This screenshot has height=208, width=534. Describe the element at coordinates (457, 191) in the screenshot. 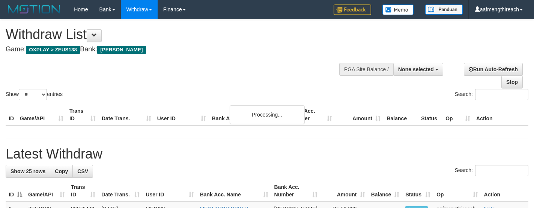

I see `th: Op: activate to sort column ascending` at that location.